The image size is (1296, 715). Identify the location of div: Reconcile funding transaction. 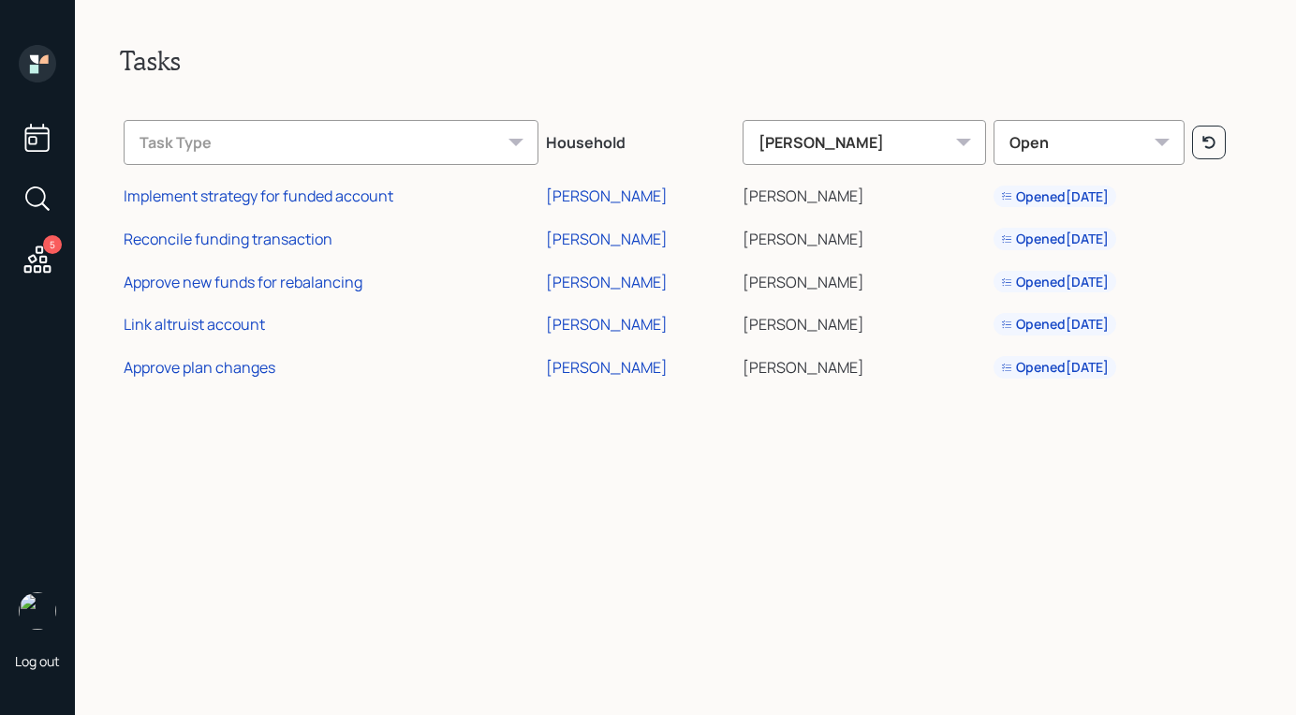
(228, 239).